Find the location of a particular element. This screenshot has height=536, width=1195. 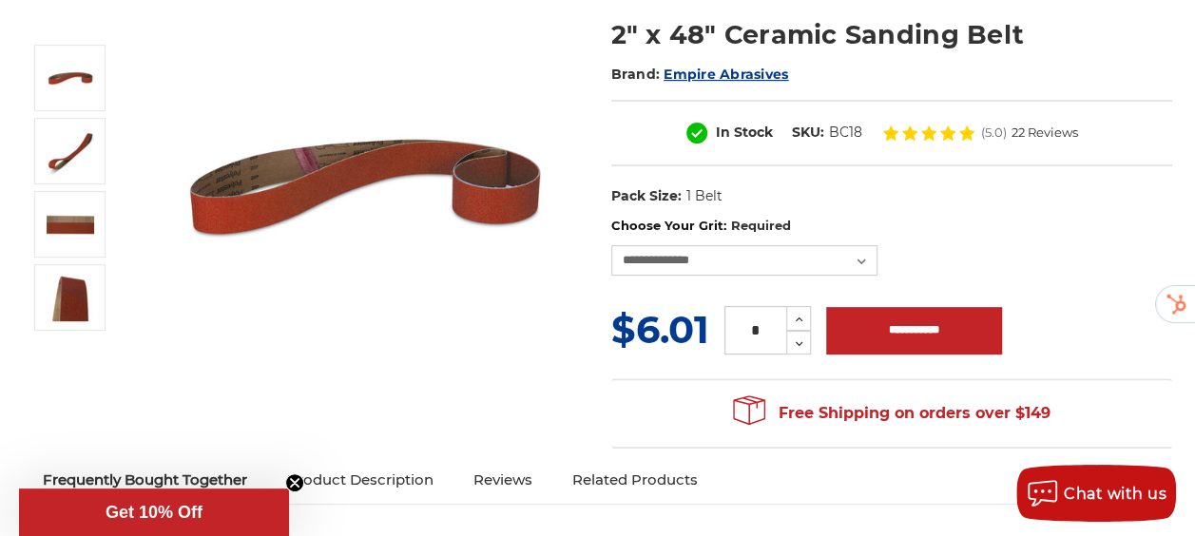

dt: Pack Size: is located at coordinates (646, 196).